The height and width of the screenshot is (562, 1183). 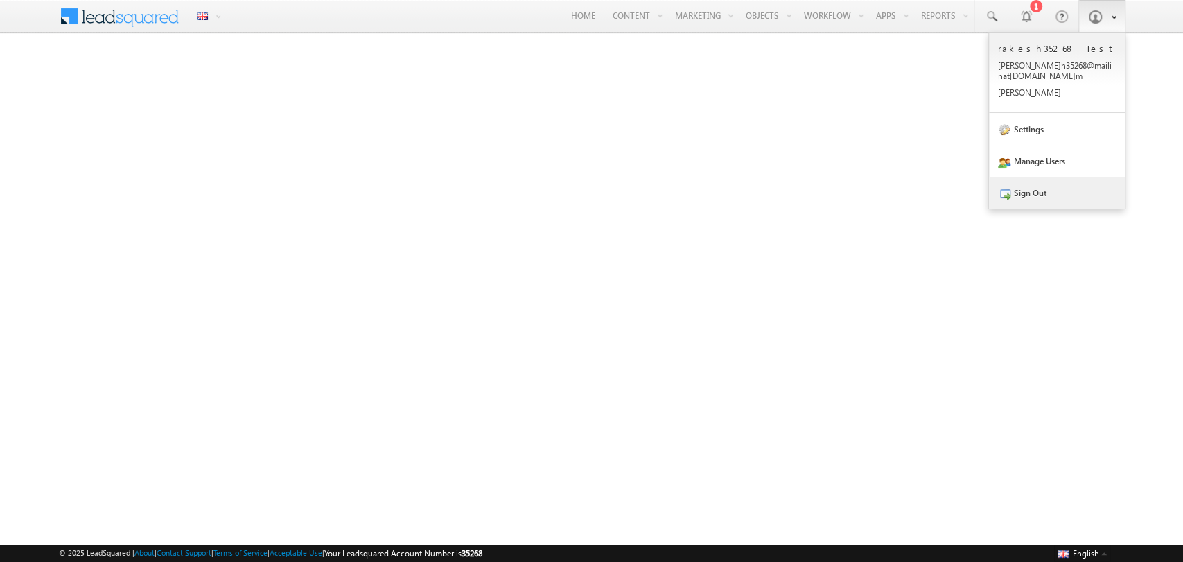 I want to click on a: Acceptable Use, so click(x=296, y=552).